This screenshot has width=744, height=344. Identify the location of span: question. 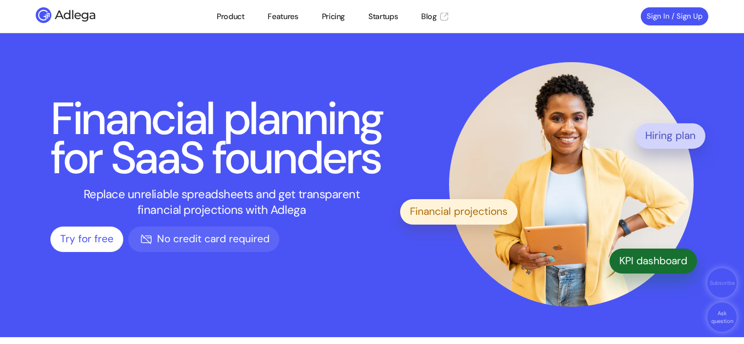
(722, 321).